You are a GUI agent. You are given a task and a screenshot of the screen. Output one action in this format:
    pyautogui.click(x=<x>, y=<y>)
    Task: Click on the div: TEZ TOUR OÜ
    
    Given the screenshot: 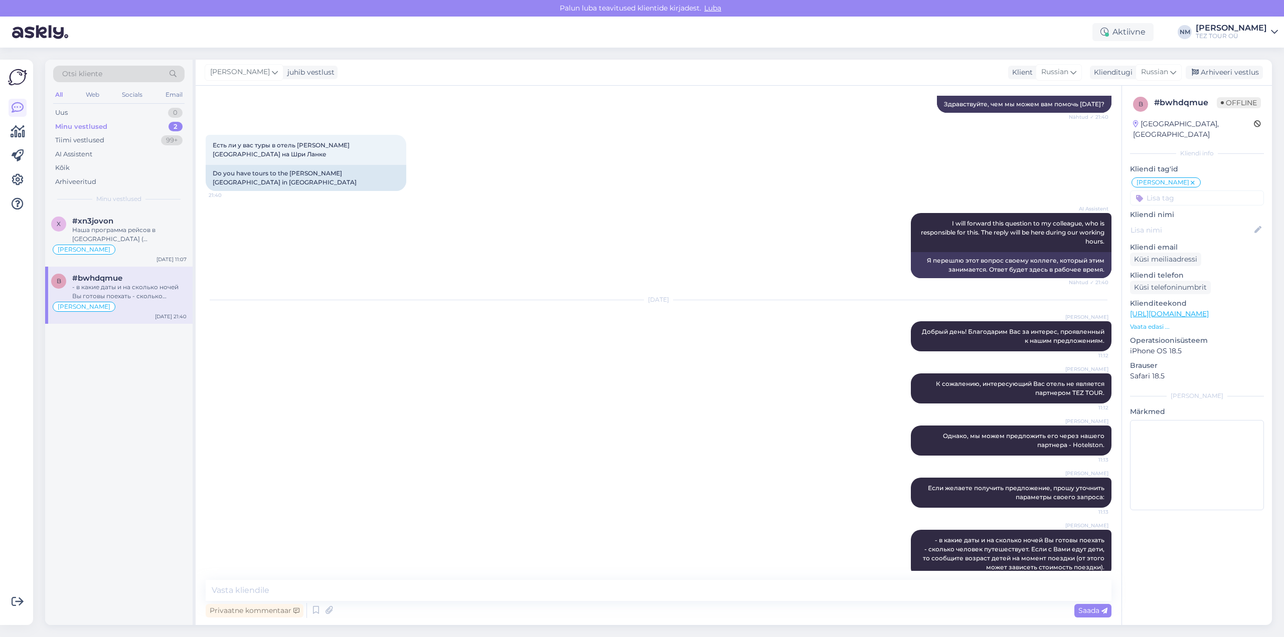 What is the action you would take?
    pyautogui.click(x=1231, y=36)
    